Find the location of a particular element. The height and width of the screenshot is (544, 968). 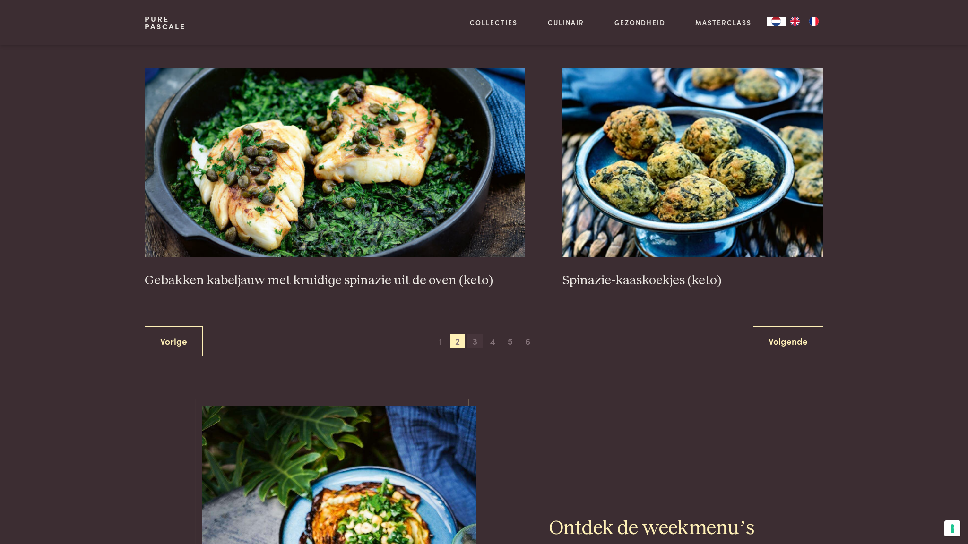

ul: Language list is located at coordinates (804, 21).